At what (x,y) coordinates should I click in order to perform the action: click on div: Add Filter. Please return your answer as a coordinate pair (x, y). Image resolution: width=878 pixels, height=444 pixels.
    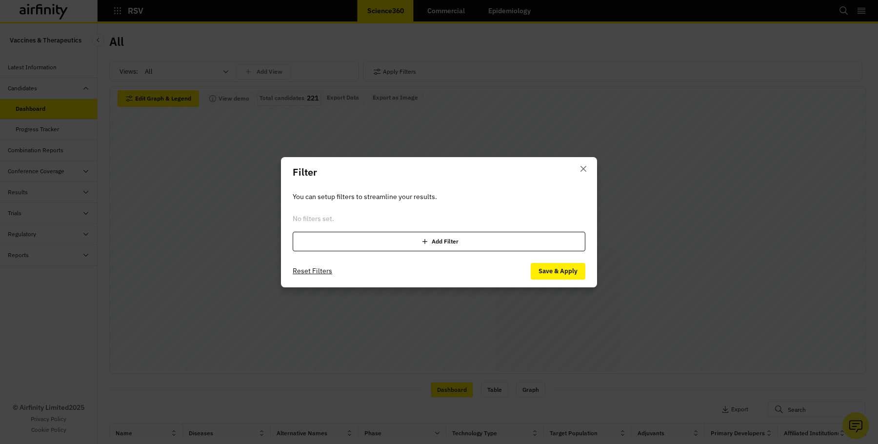
    Looking at the image, I should click on (439, 241).